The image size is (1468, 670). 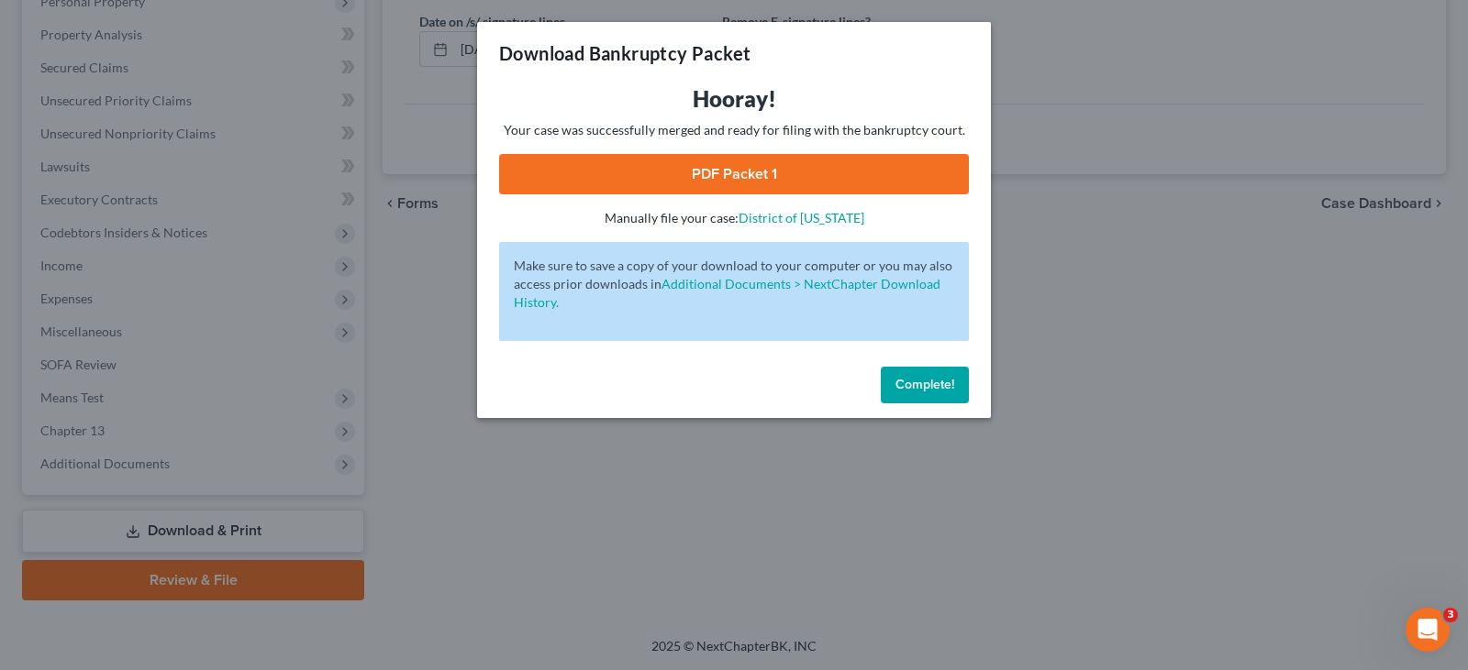 What do you see at coordinates (734, 174) in the screenshot?
I see `a: PDF Packet 1` at bounding box center [734, 174].